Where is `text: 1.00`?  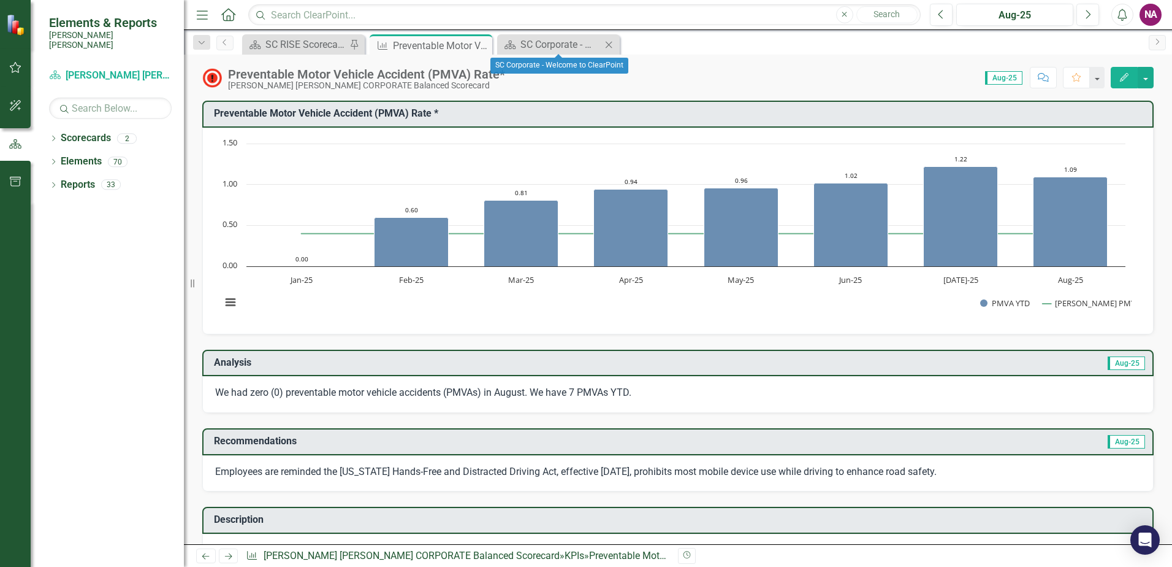
text: 1.00 is located at coordinates (230, 183).